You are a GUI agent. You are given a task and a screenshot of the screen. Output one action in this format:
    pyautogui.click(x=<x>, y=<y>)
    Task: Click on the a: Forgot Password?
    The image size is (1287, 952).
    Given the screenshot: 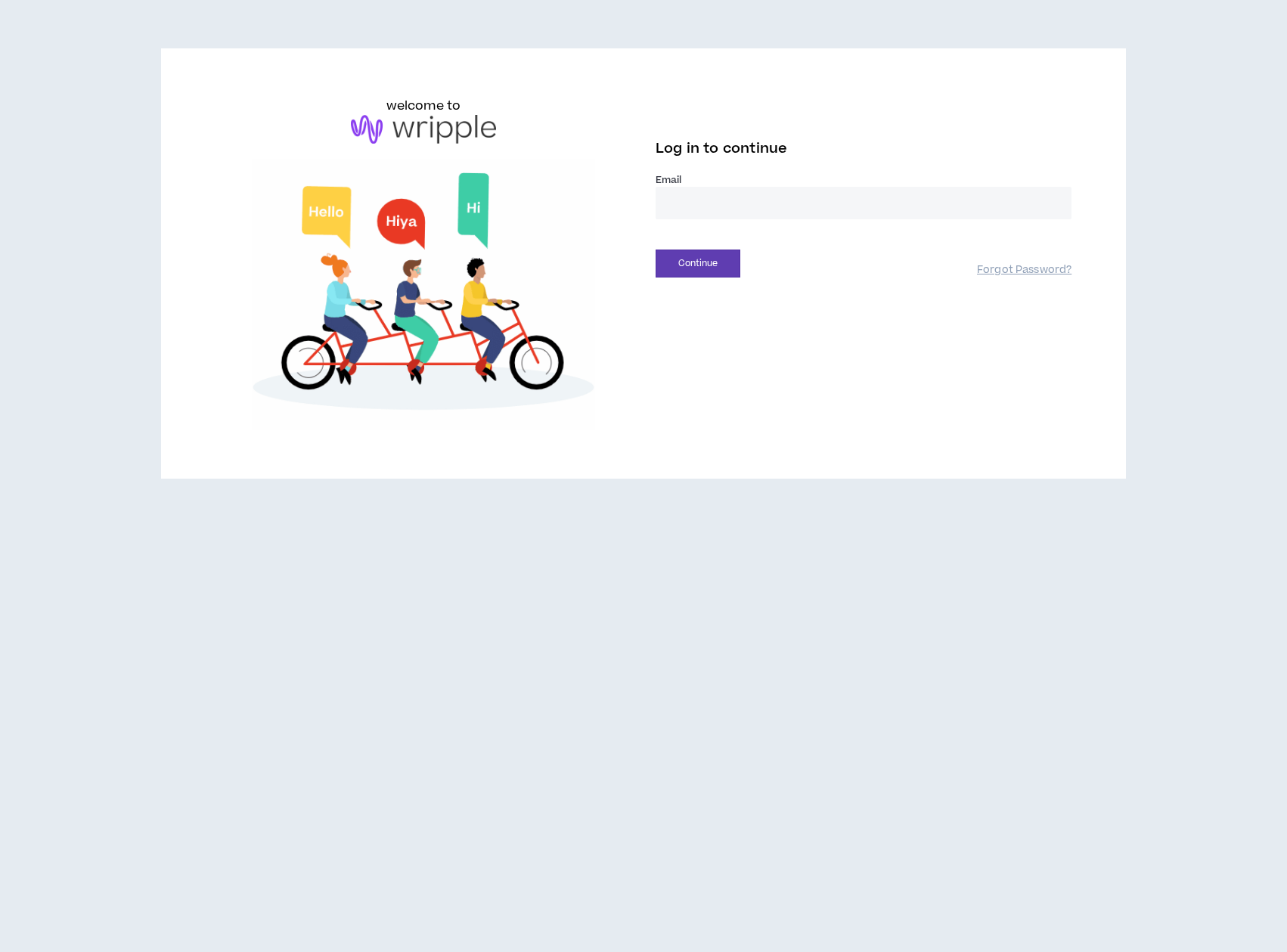 What is the action you would take?
    pyautogui.click(x=1024, y=270)
    